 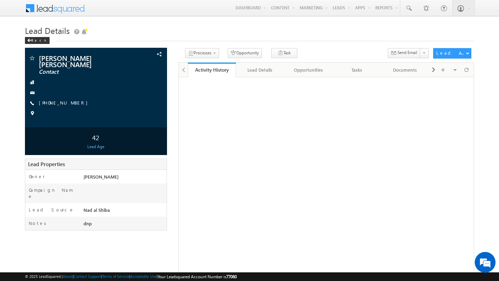 What do you see at coordinates (96, 137) in the screenshot?
I see `div: 42` at bounding box center [96, 137].